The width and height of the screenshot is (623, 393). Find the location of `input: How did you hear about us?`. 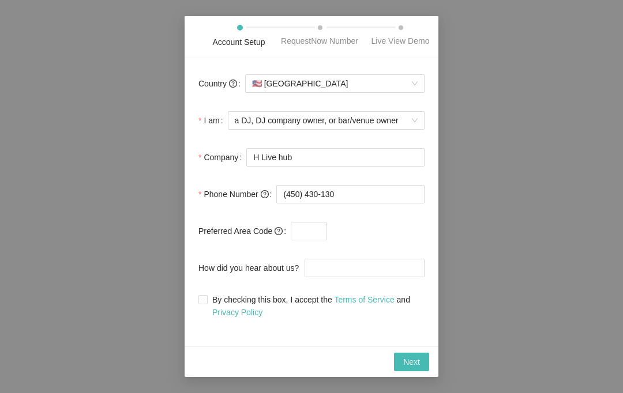

input: How did you hear about us? is located at coordinates (365, 268).